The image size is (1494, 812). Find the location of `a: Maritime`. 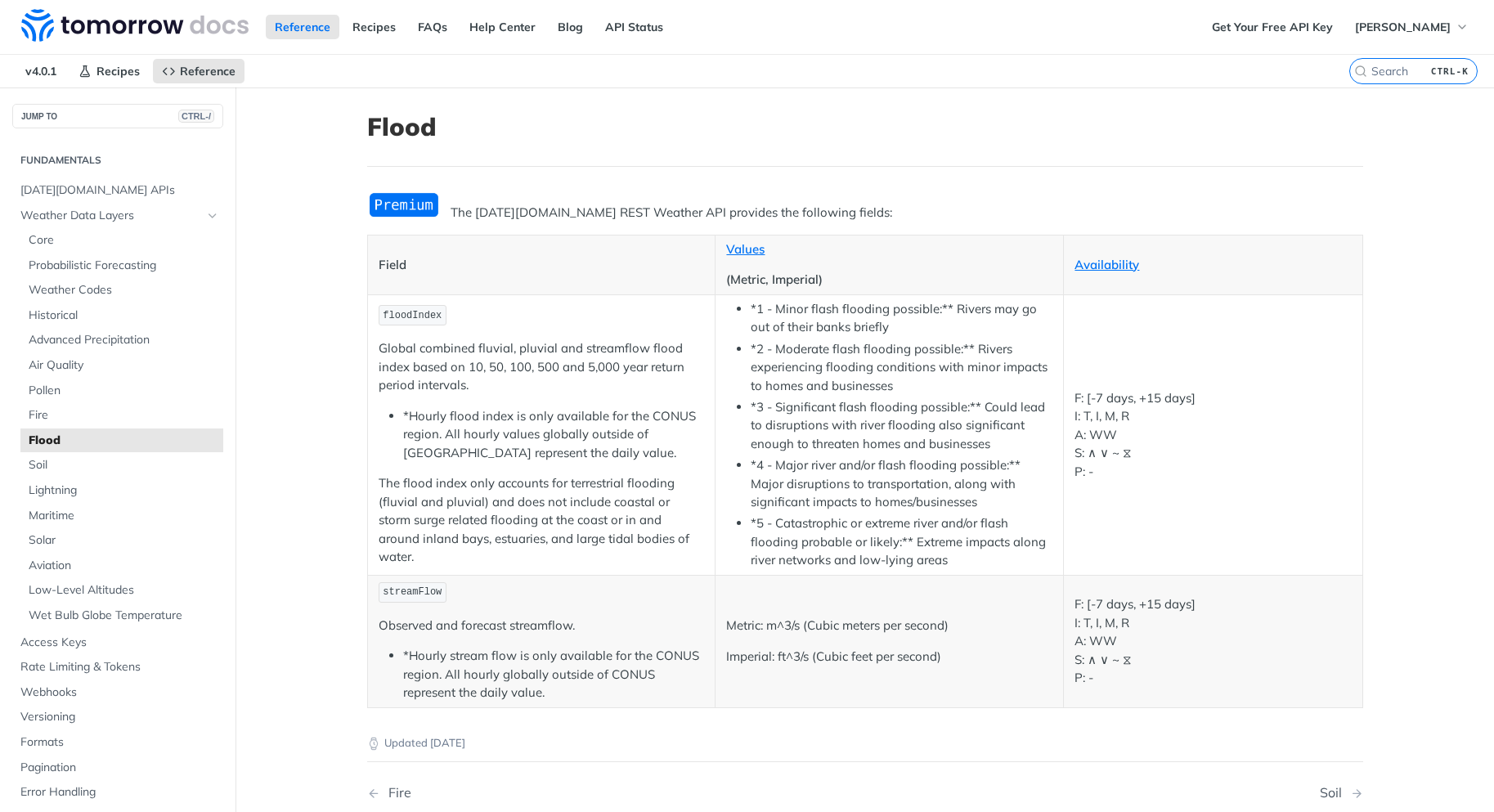

a: Maritime is located at coordinates (122, 516).